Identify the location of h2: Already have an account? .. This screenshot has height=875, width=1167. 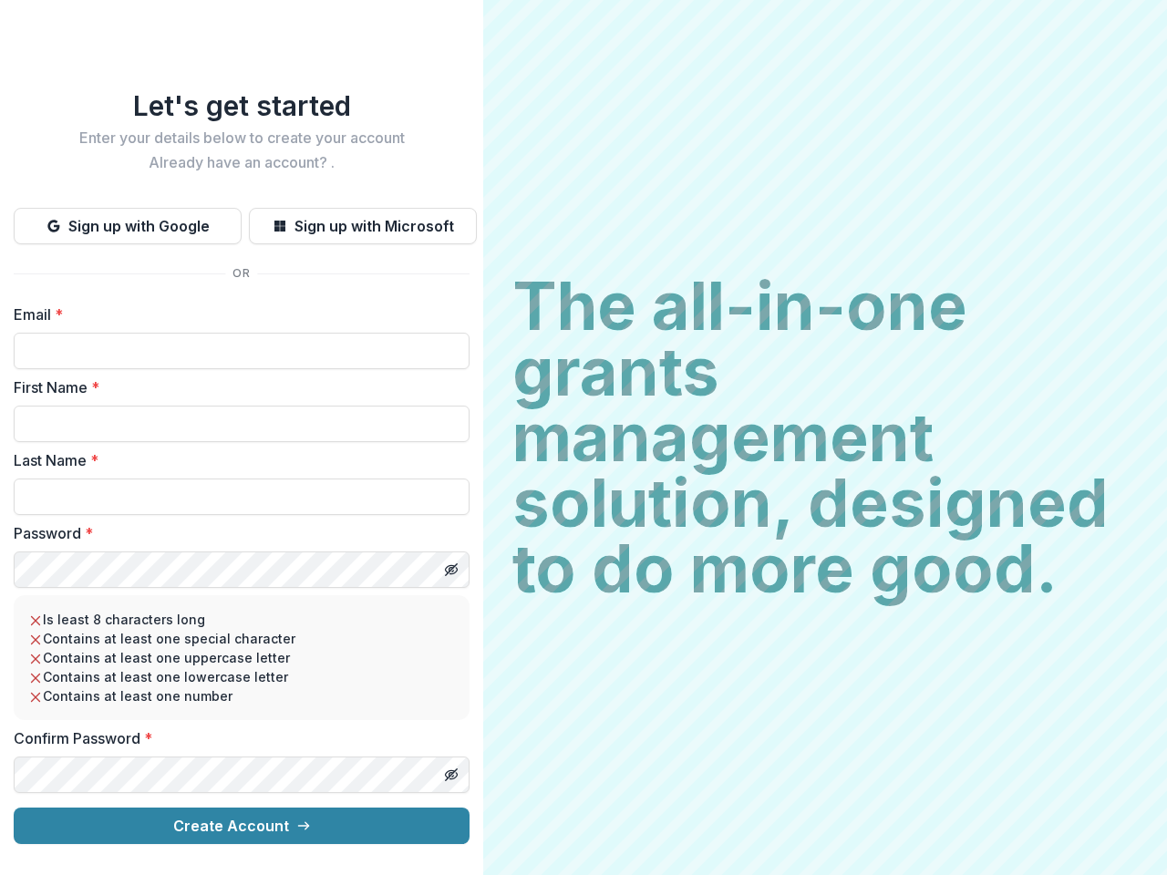
(242, 162).